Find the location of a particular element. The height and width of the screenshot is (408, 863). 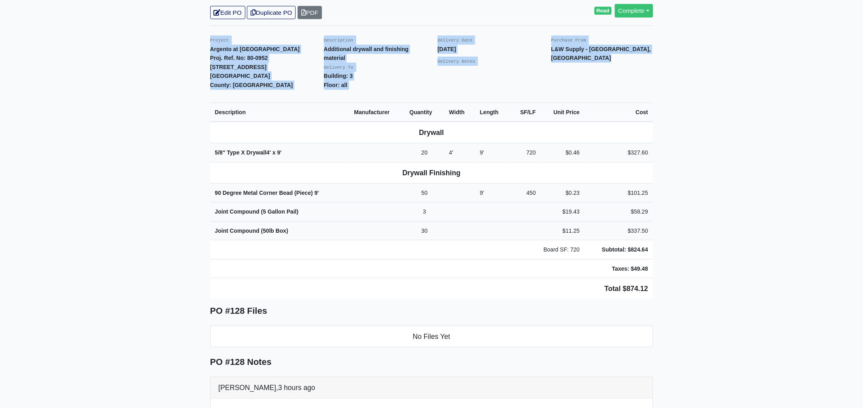

td: $337.50 is located at coordinates (618, 231).